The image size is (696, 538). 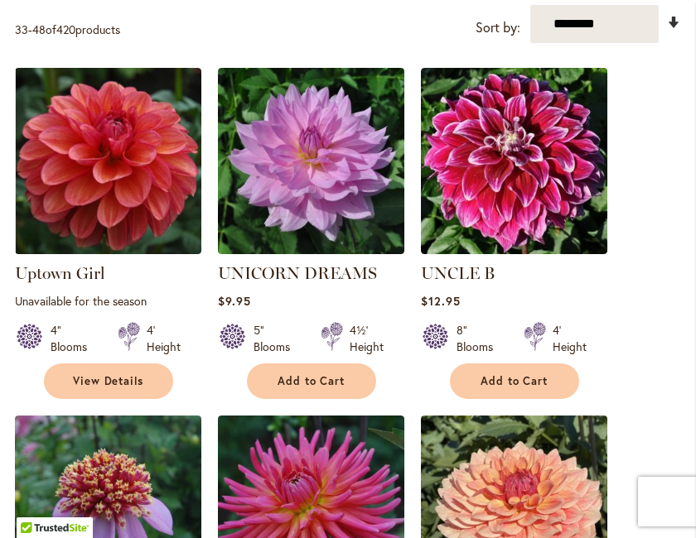 I want to click on div: 8" Blooms, so click(x=480, y=339).